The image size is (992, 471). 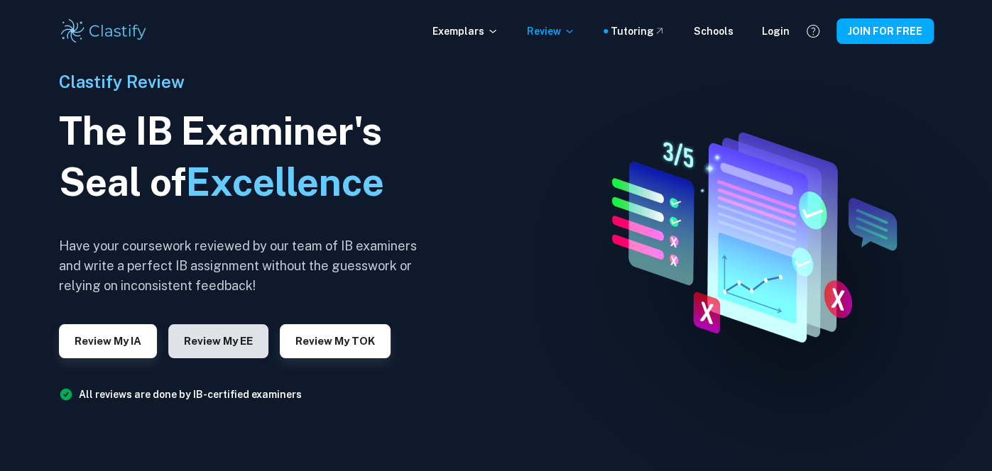 What do you see at coordinates (218, 341) in the screenshot?
I see `a: Review my EE` at bounding box center [218, 341].